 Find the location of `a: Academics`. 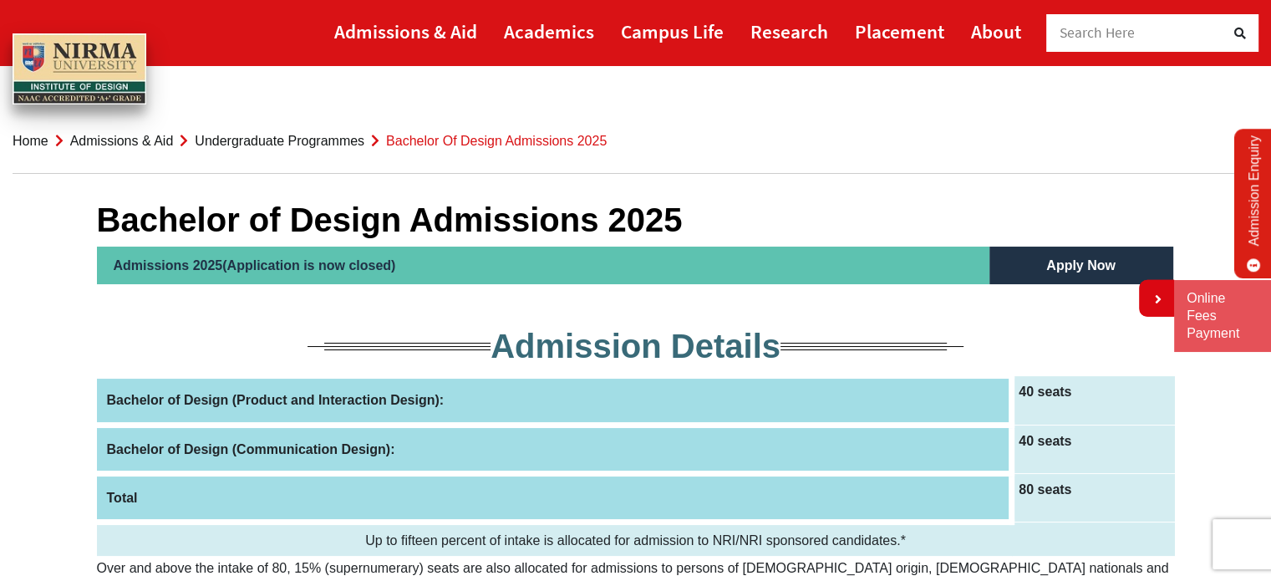

a: Academics is located at coordinates (549, 31).